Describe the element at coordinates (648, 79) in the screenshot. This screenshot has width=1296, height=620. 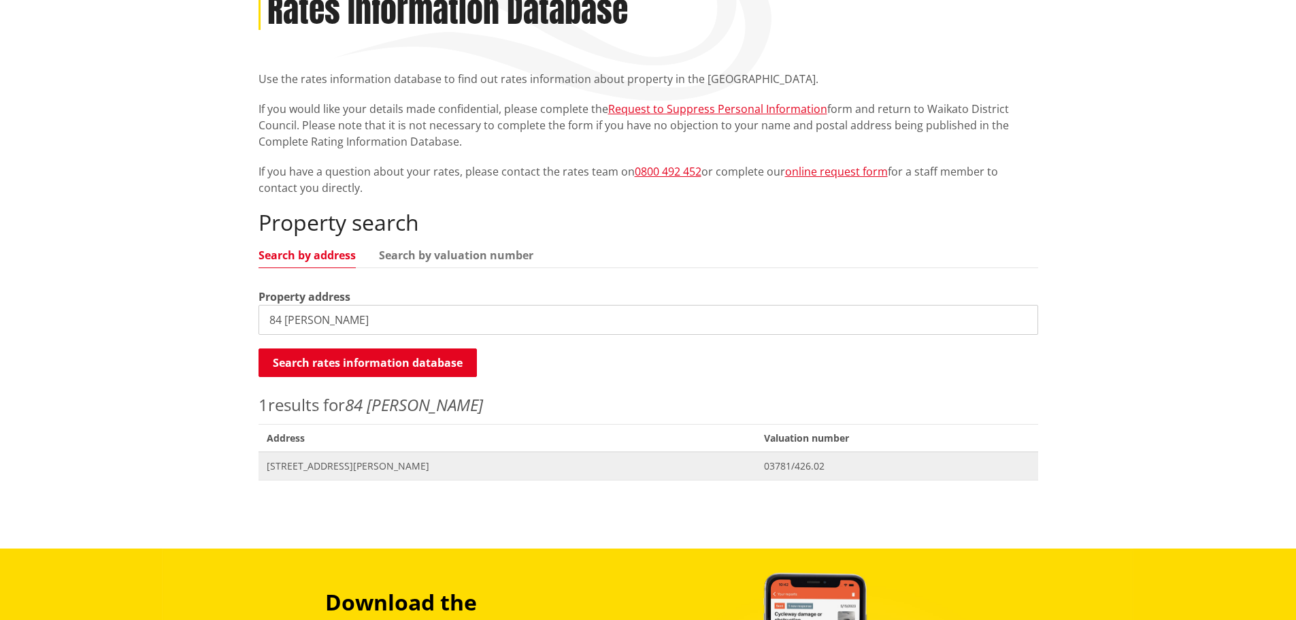
I see `p: Use the rates information database to find out rates information about property in the [GEOGRAPHI...` at that location.